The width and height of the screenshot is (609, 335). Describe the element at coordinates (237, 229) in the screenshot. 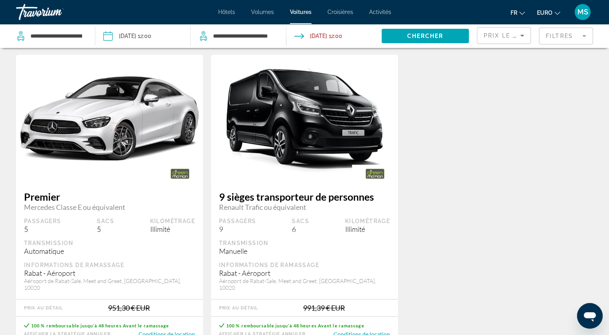

I see `div: 9` at that location.